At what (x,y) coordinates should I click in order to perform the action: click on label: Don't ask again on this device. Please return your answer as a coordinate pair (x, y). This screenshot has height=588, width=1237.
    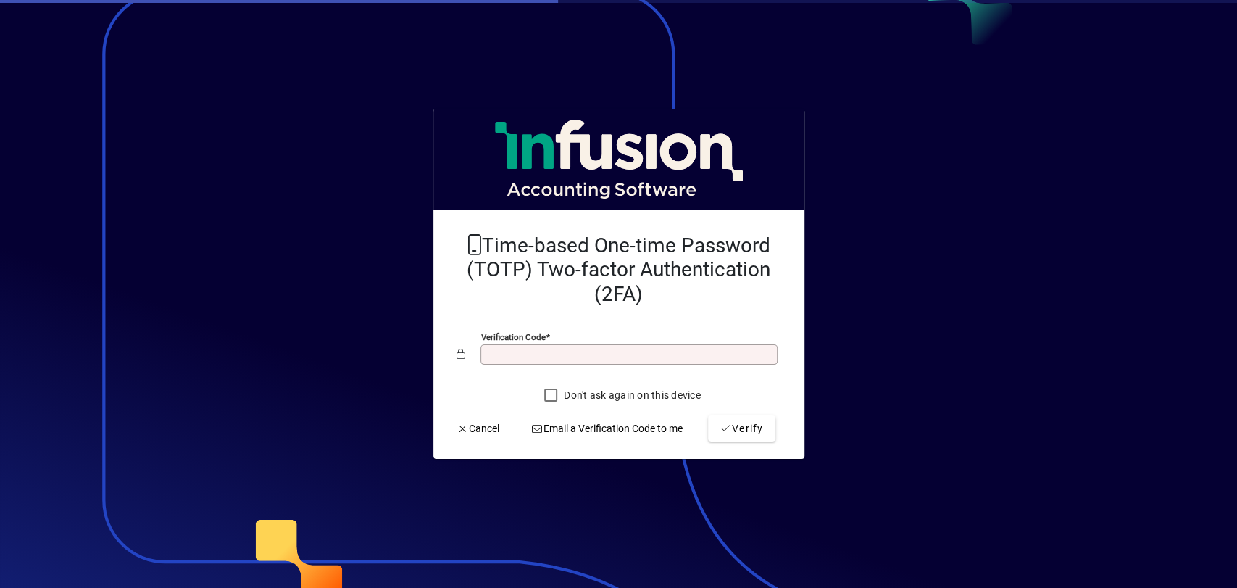
    Looking at the image, I should click on (631, 395).